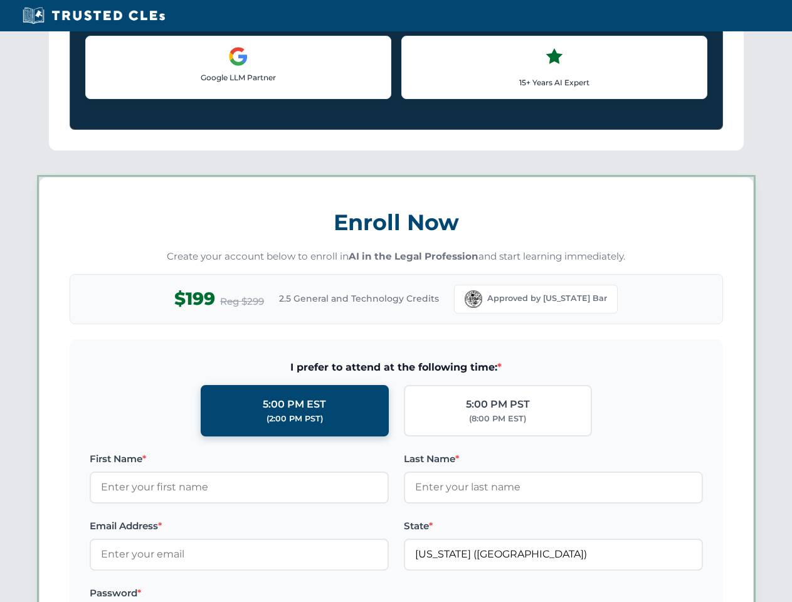 The image size is (792, 602). What do you see at coordinates (396, 367) in the screenshot?
I see `span: I prefer to attend at the following time:` at bounding box center [396, 367].